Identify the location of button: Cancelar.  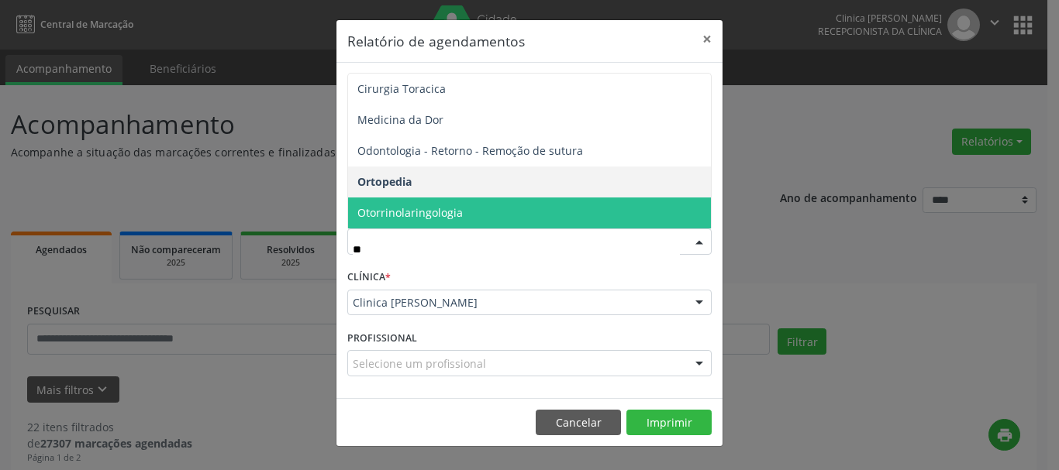
(578, 423).